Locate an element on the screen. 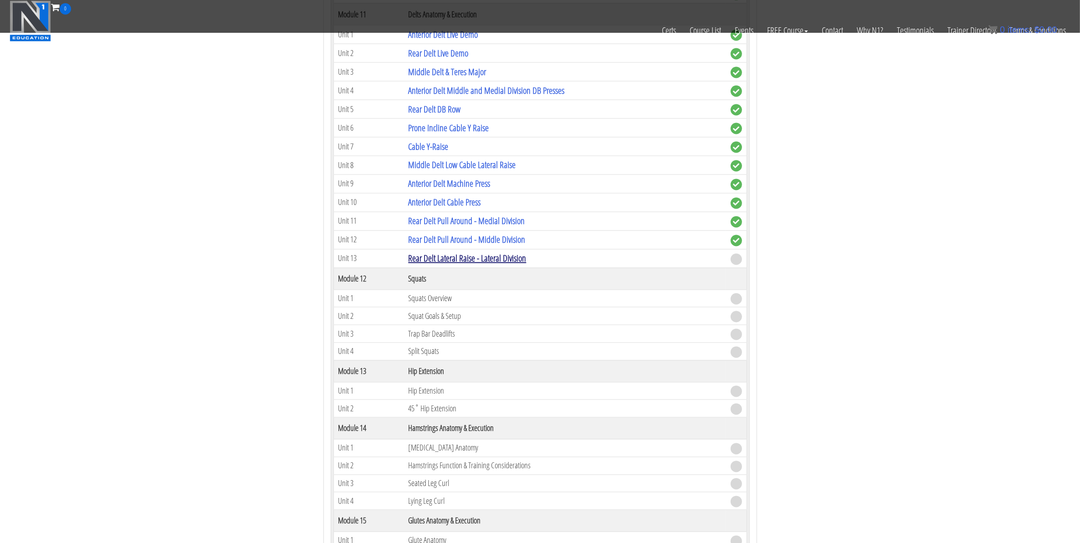 The image size is (1080, 543). th: Module 13 is located at coordinates (368, 371).